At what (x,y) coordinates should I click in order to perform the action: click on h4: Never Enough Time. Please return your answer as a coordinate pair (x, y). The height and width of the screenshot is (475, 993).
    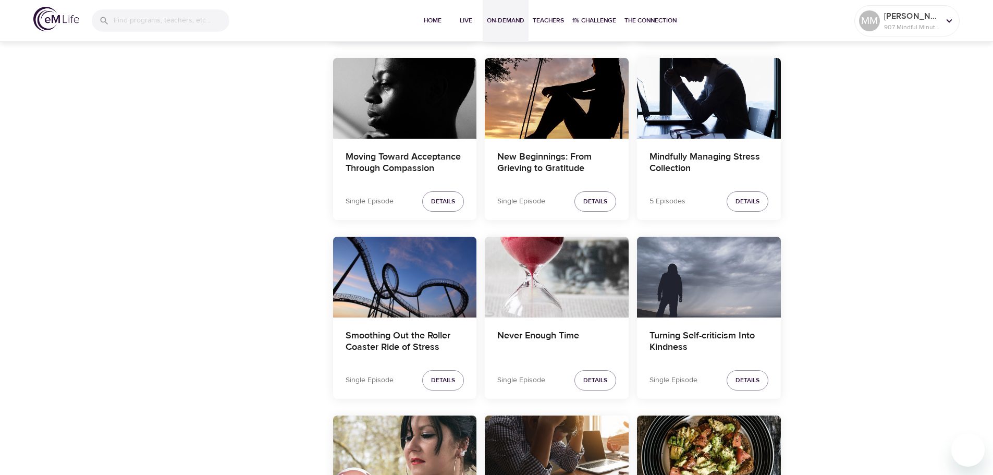
    Looking at the image, I should click on (557, 342).